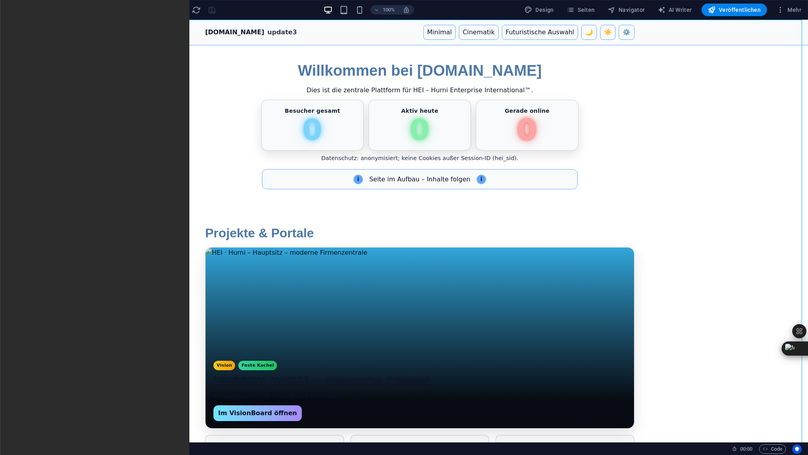 Image resolution: width=808 pixels, height=455 pixels. What do you see at coordinates (772, 449) in the screenshot?
I see `span: Code` at bounding box center [772, 449].